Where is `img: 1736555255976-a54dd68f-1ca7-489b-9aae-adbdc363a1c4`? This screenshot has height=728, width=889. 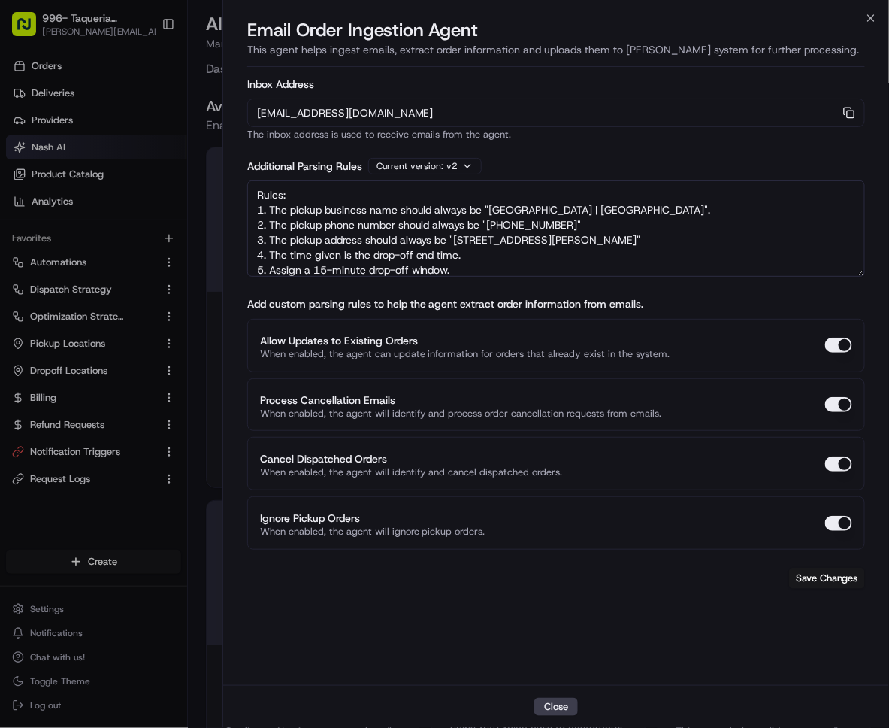
img: 1736555255976-a54dd68f-1ca7-489b-9aae-adbdc363a1c4 is located at coordinates (29, 156).